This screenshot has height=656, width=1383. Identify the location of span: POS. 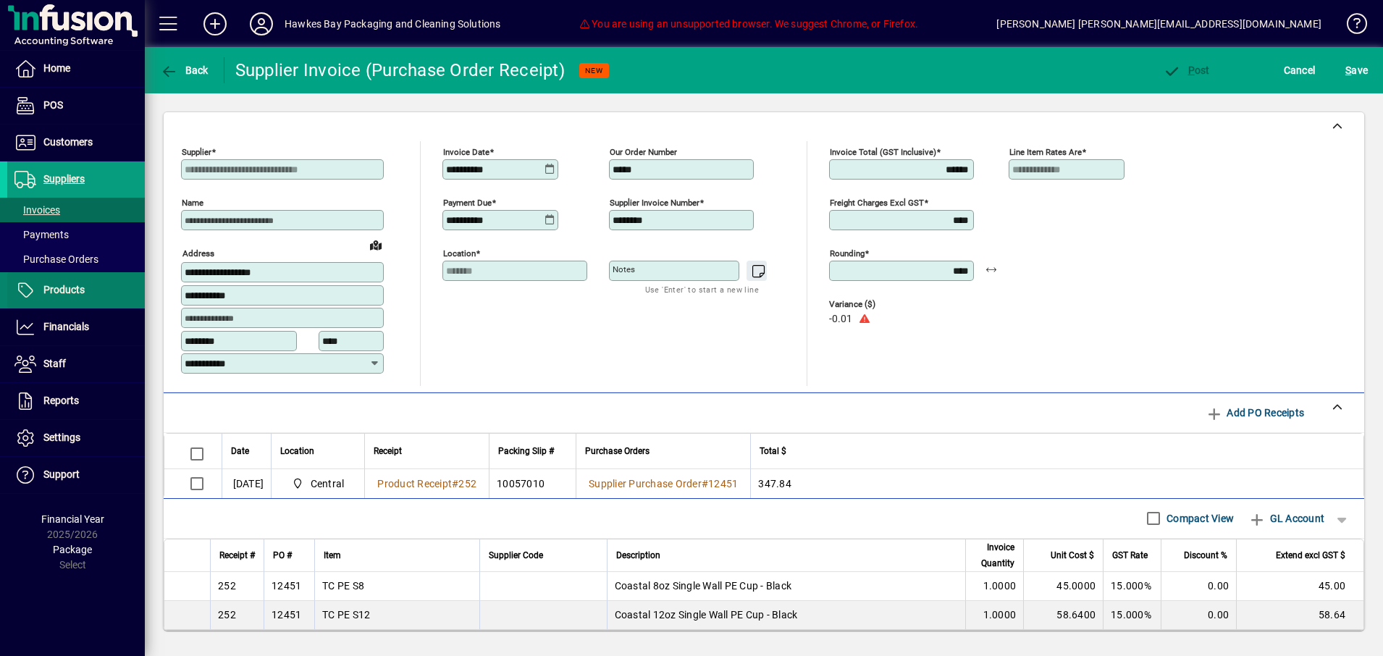
(53, 105).